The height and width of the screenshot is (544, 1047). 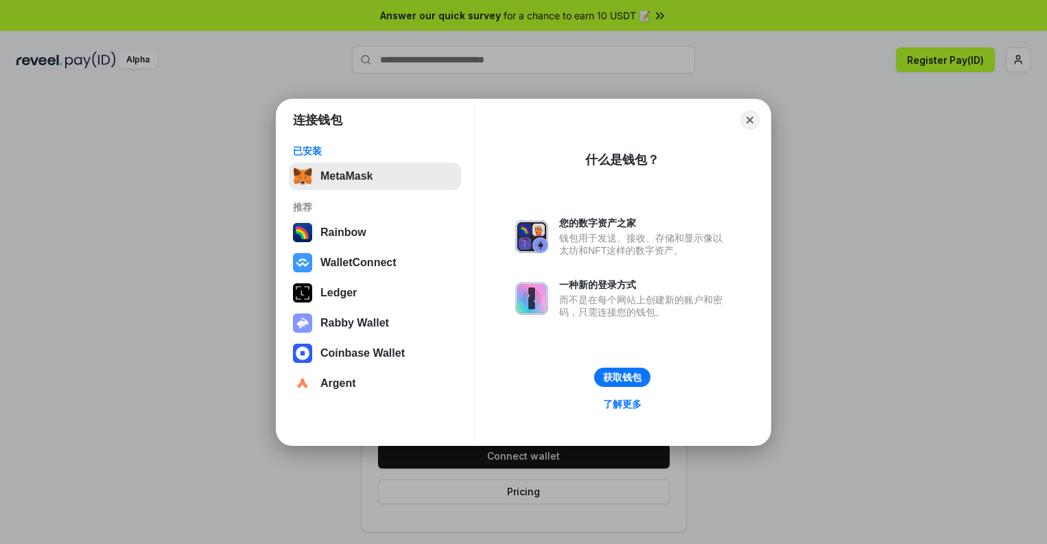 What do you see at coordinates (374, 176) in the screenshot?
I see `button: MetaMask` at bounding box center [374, 176].